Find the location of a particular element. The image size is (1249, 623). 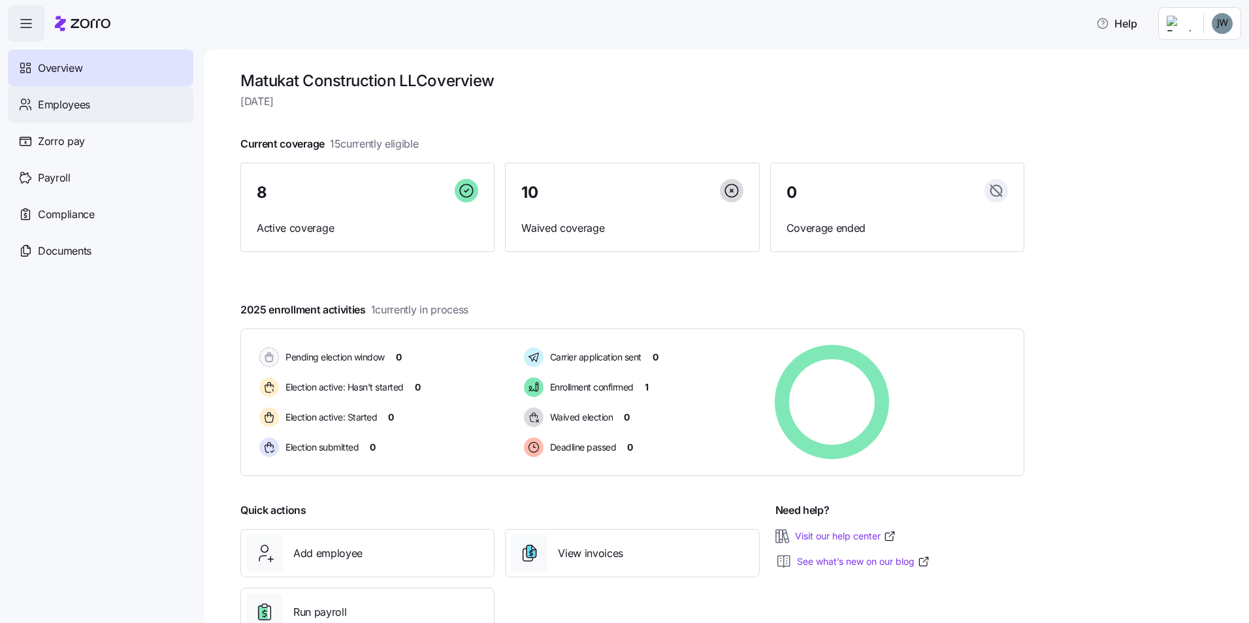

span: Deadline passed is located at coordinates (581, 447).